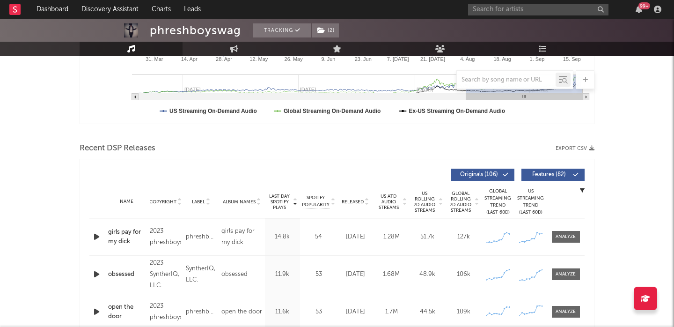  What do you see at coordinates (282, 30) in the screenshot?
I see `button: Tracking` at bounding box center [282, 30].